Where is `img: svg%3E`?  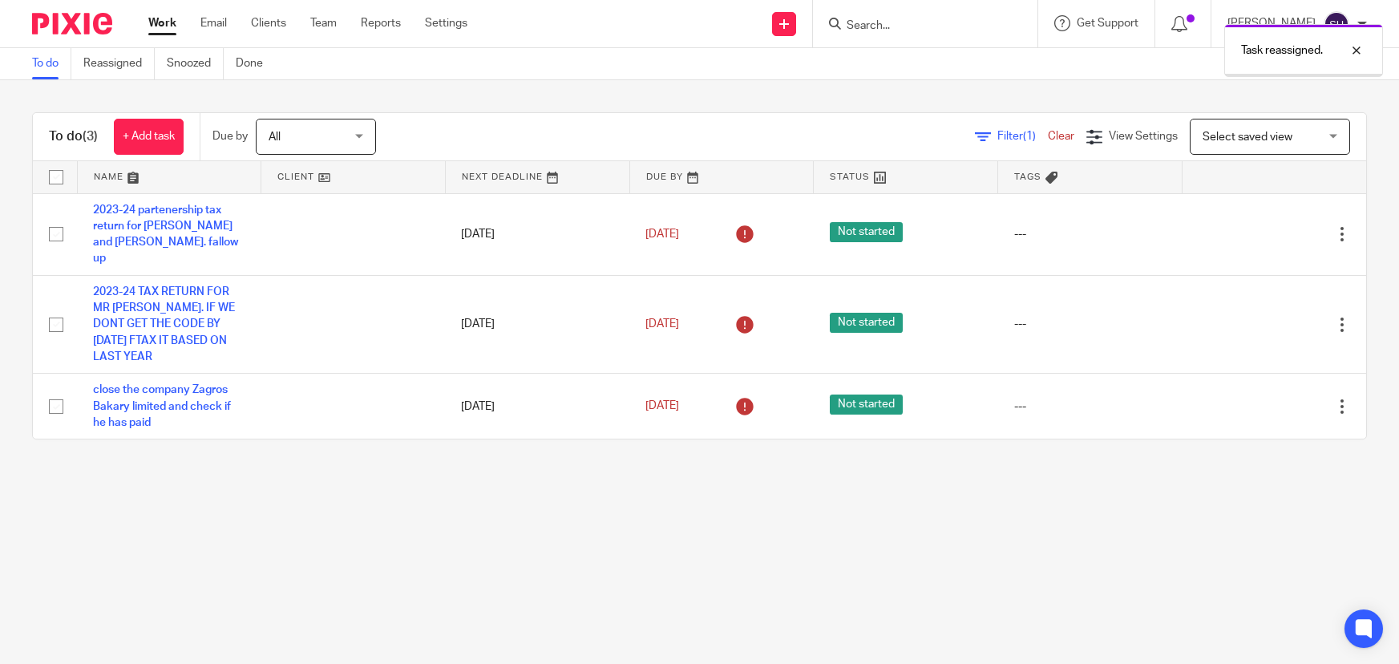
img: svg%3E is located at coordinates (1336, 24).